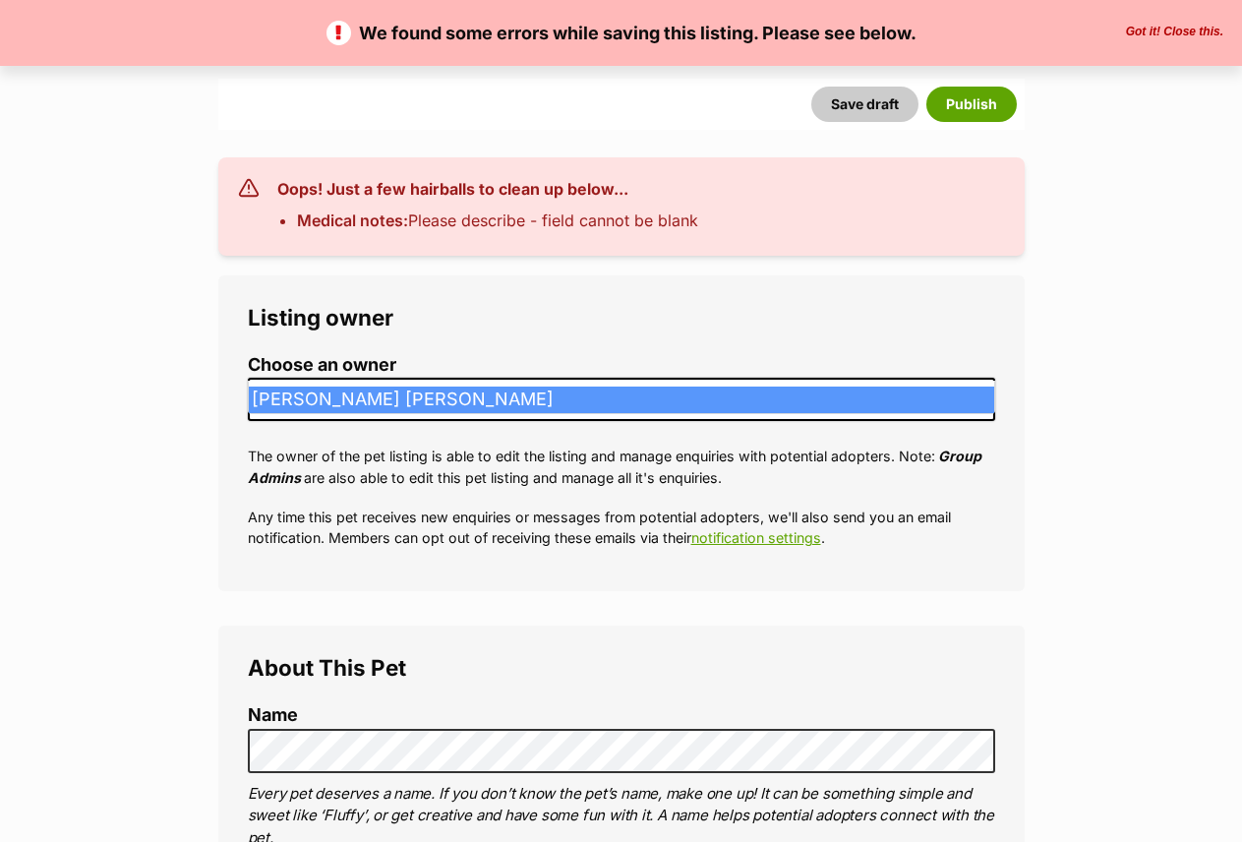 This screenshot has height=842, width=1242. What do you see at coordinates (1174, 32) in the screenshot?
I see `button: Close the banner` at bounding box center [1174, 32].